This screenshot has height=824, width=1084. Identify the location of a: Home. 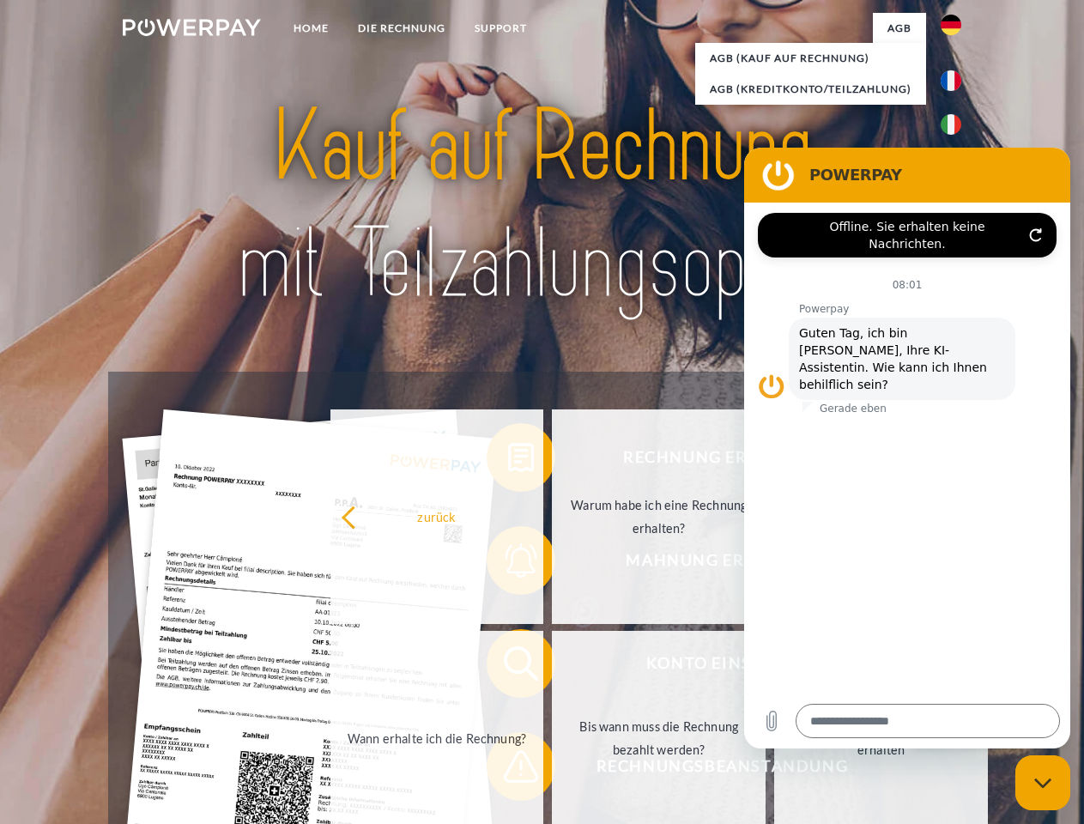
(311, 28).